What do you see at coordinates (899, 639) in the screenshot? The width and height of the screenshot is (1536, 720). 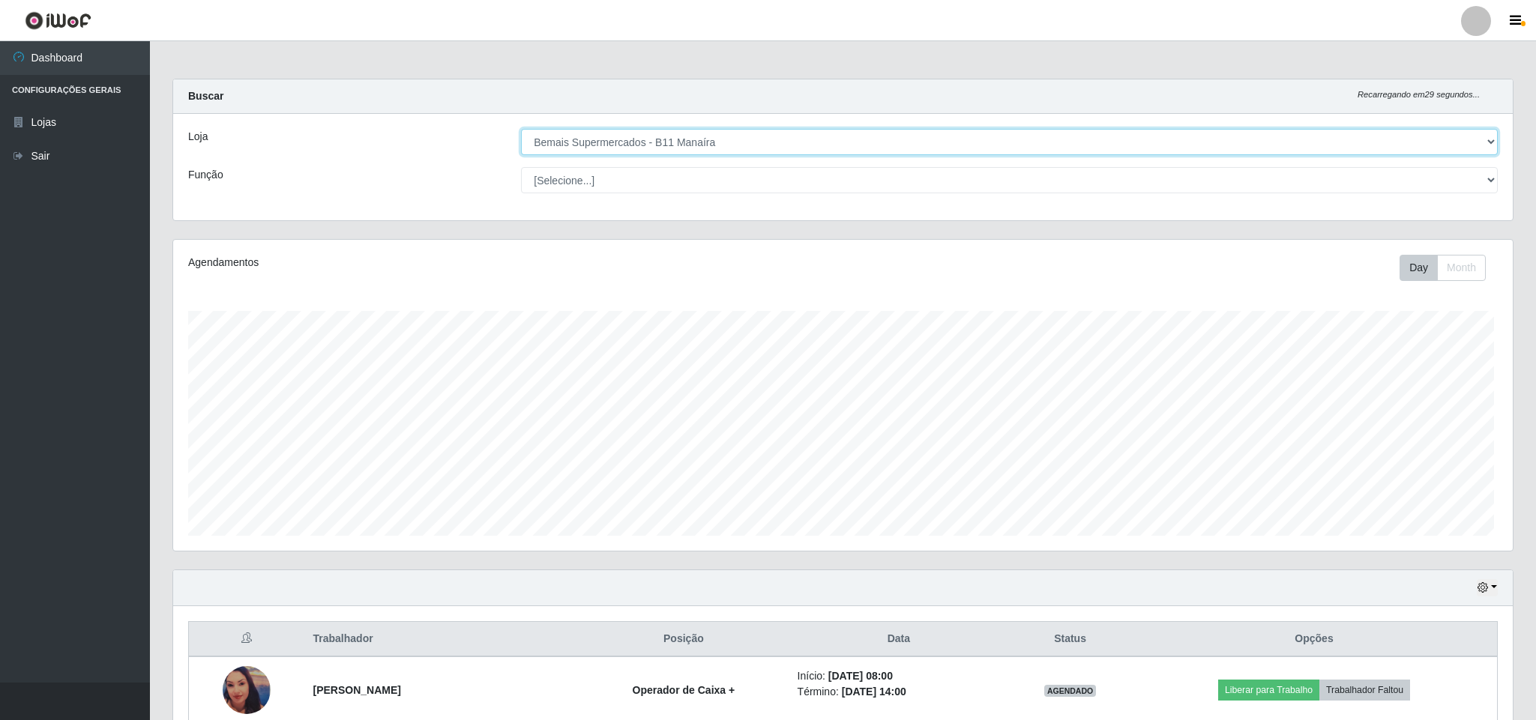 I see `th: Data` at bounding box center [899, 639].